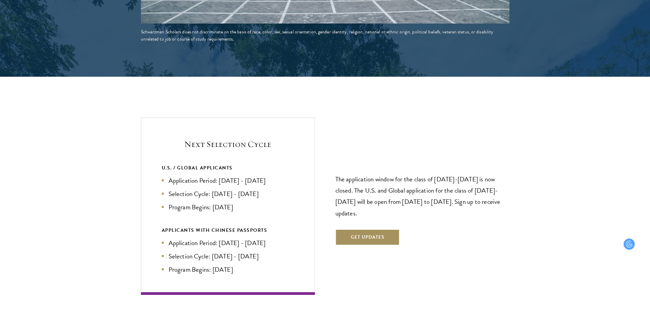  I want to click on div: Schwarzman Scholars does not discriminate on the basis of race, color, sex, sexual orientation, g..., so click(325, 36).